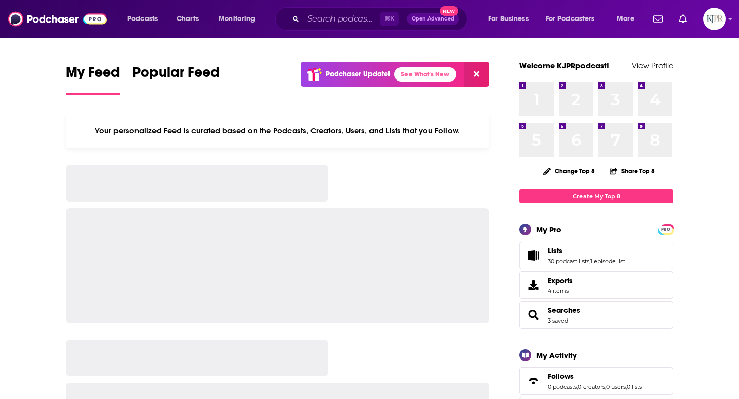 This screenshot has width=739, height=399. What do you see at coordinates (176, 75) in the screenshot?
I see `span: Popular Feed` at bounding box center [176, 75].